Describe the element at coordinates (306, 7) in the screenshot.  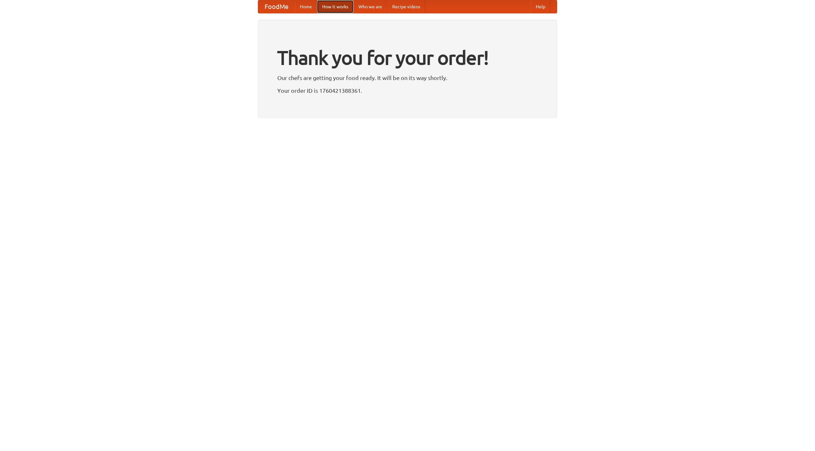
I see `a: Home` at that location.